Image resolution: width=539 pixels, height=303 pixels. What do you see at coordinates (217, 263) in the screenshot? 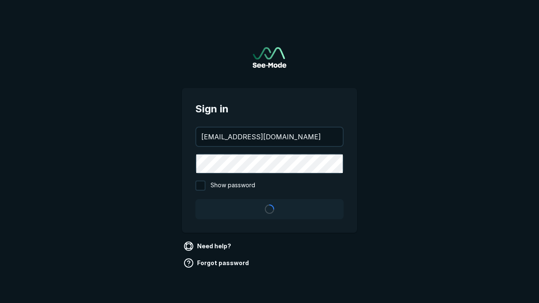
I see `a: Forgot password` at bounding box center [217, 263].